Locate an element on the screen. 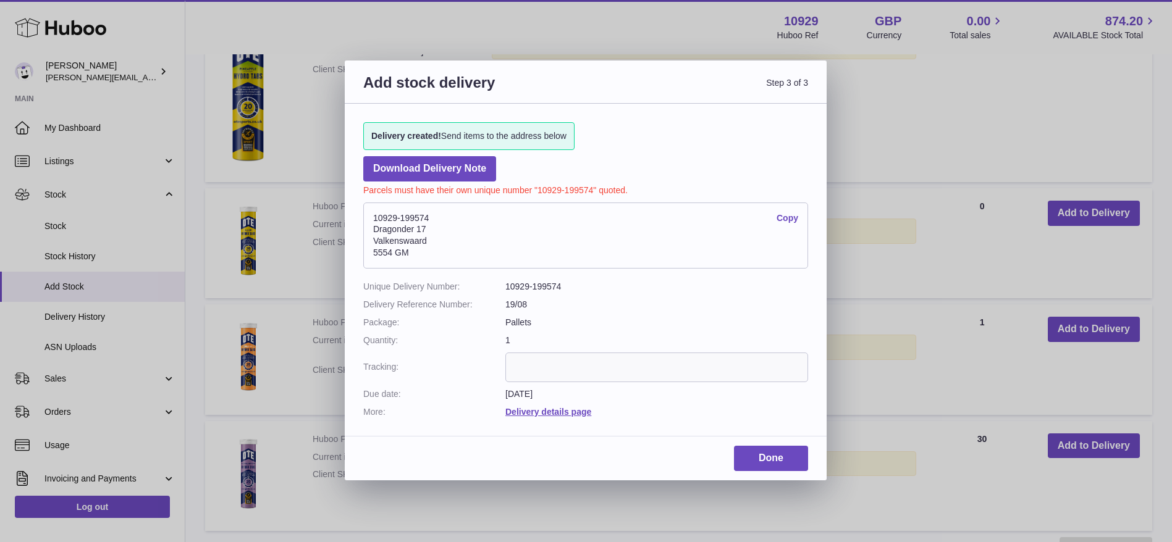 The height and width of the screenshot is (542, 1172). dt: Delivery Reference Number: is located at coordinates (434, 304).